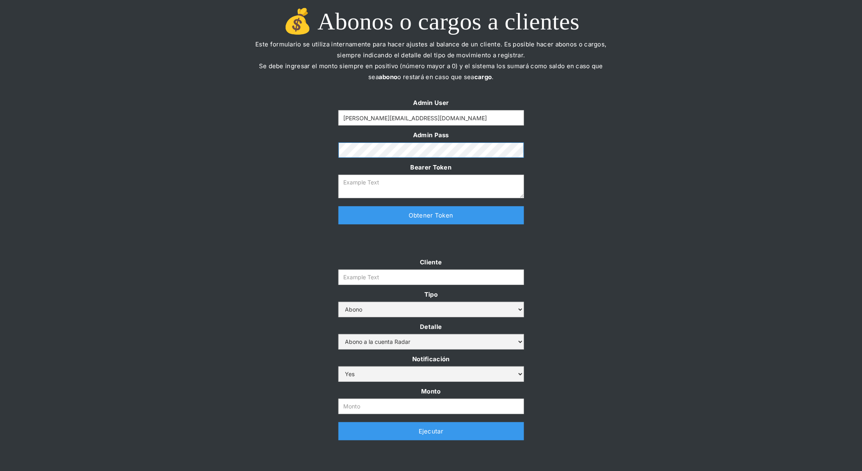 Image resolution: width=862 pixels, height=471 pixels. Describe the element at coordinates (431, 66) in the screenshot. I see `p: Este formulario se utiliza internamente para hacer ajustes al balance de un cliente. Es posible h...` at that location.